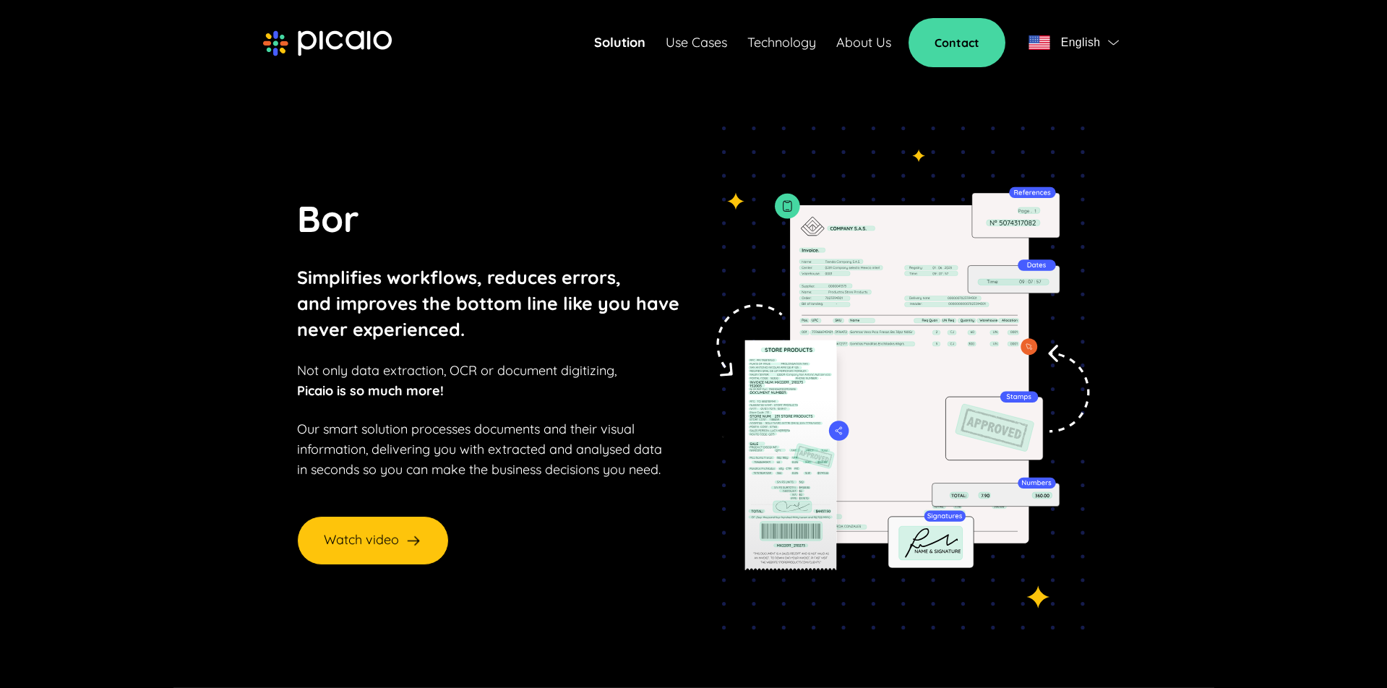 The width and height of the screenshot is (1387, 688). What do you see at coordinates (328, 218) in the screenshot?
I see `span: Bor` at bounding box center [328, 218].